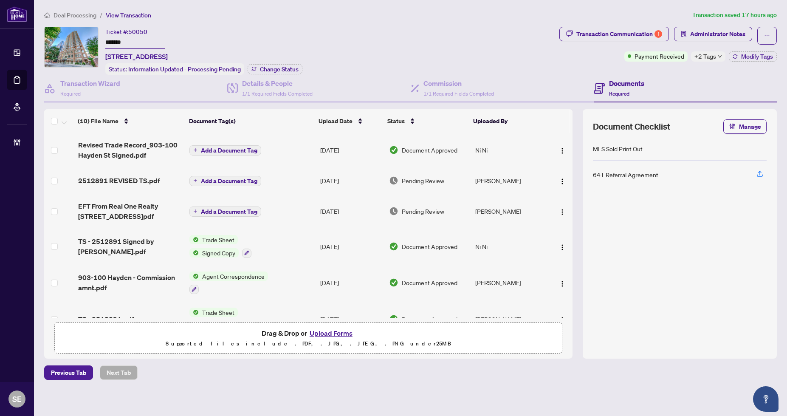 Image resolution: width=787 pixels, height=416 pixels. What do you see at coordinates (396, 121) in the screenshot?
I see `span: Status` at bounding box center [396, 121].